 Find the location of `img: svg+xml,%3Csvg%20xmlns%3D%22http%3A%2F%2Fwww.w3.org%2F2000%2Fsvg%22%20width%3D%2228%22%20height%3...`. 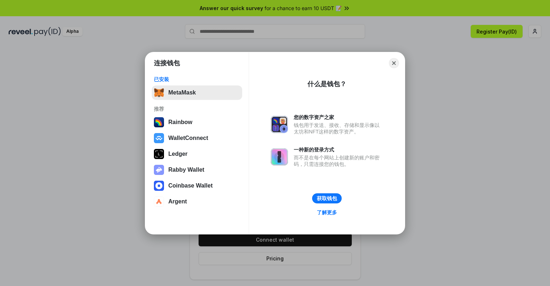

img: svg+xml,%3Csvg%20xmlns%3D%22http%3A%2F%2Fwww.w3.org%2F2000%2Fsvg%22%20width%3D%2228%22%20height%3... is located at coordinates (159, 154).